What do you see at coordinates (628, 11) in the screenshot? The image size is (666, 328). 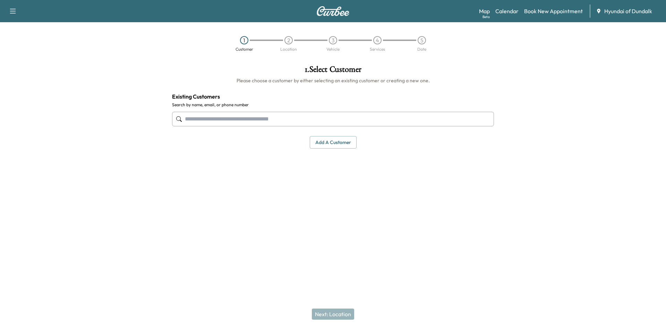 I see `span: Hyundai of Dundalk` at bounding box center [628, 11].